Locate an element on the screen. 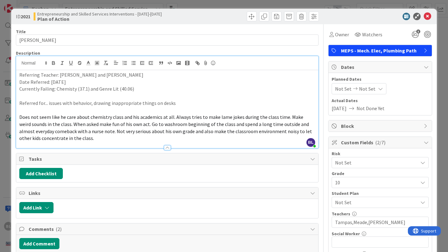 This screenshot has width=448, height=252. b: 2021 is located at coordinates (25, 16).